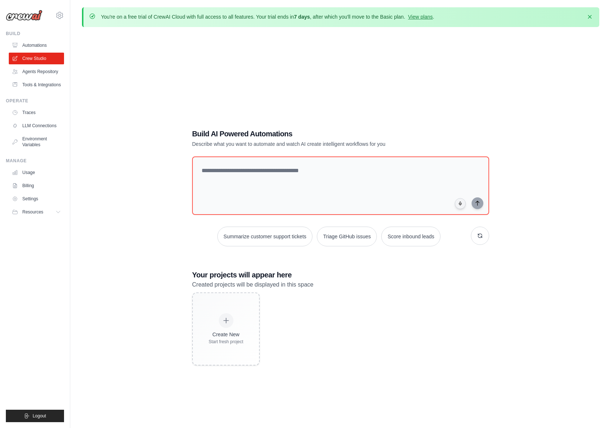 This screenshot has height=428, width=611. Describe the element at coordinates (302, 17) in the screenshot. I see `strong: 7 days` at that location.